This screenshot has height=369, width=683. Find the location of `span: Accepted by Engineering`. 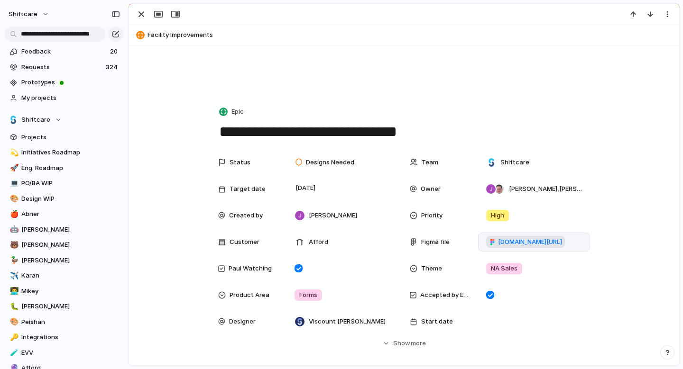

span: Accepted by Engineering is located at coordinates (445, 295).